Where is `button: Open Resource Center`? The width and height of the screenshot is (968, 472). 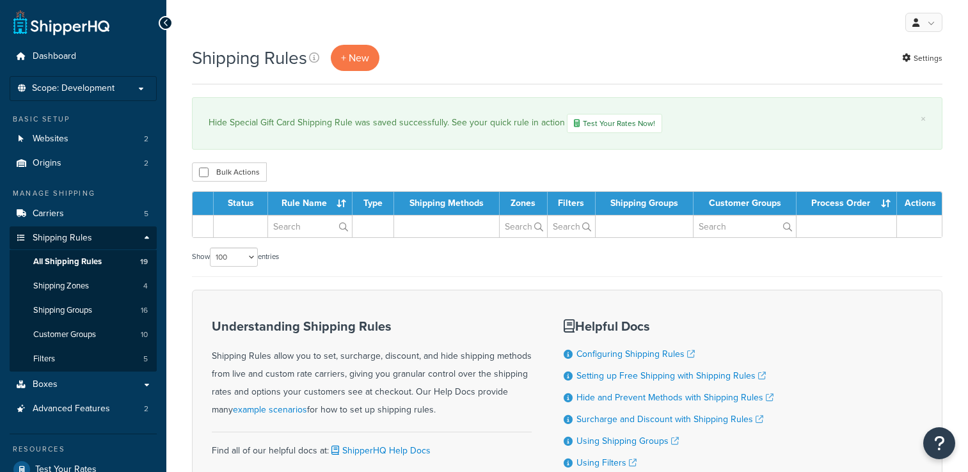
button: Open Resource Center is located at coordinates (939, 443).